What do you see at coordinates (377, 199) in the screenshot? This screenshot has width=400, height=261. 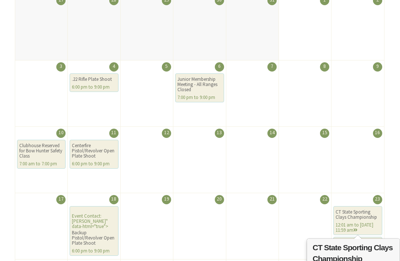 I see `div: 23` at bounding box center [377, 199].